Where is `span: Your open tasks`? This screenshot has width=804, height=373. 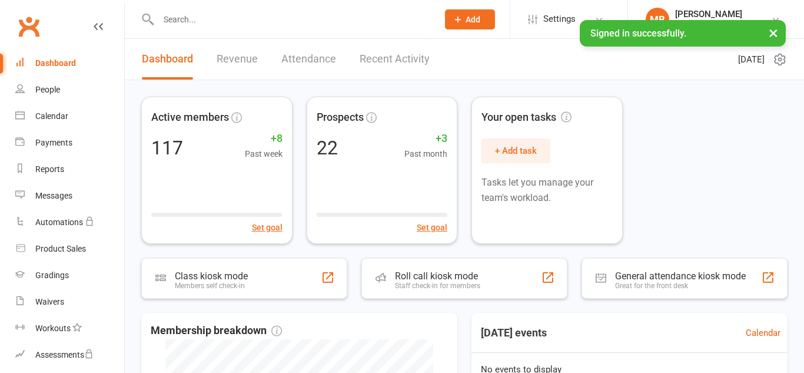
span: Your open tasks is located at coordinates (526, 117).